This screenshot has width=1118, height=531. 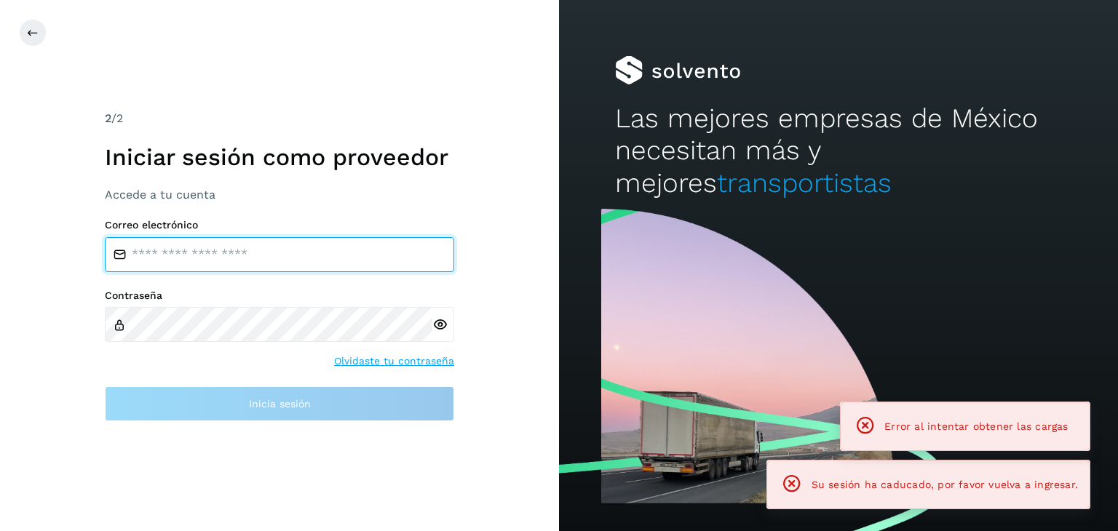 What do you see at coordinates (838, 151) in the screenshot?
I see `h2: Las mejores empresas de México necesitan más y mejores` at bounding box center [838, 151].